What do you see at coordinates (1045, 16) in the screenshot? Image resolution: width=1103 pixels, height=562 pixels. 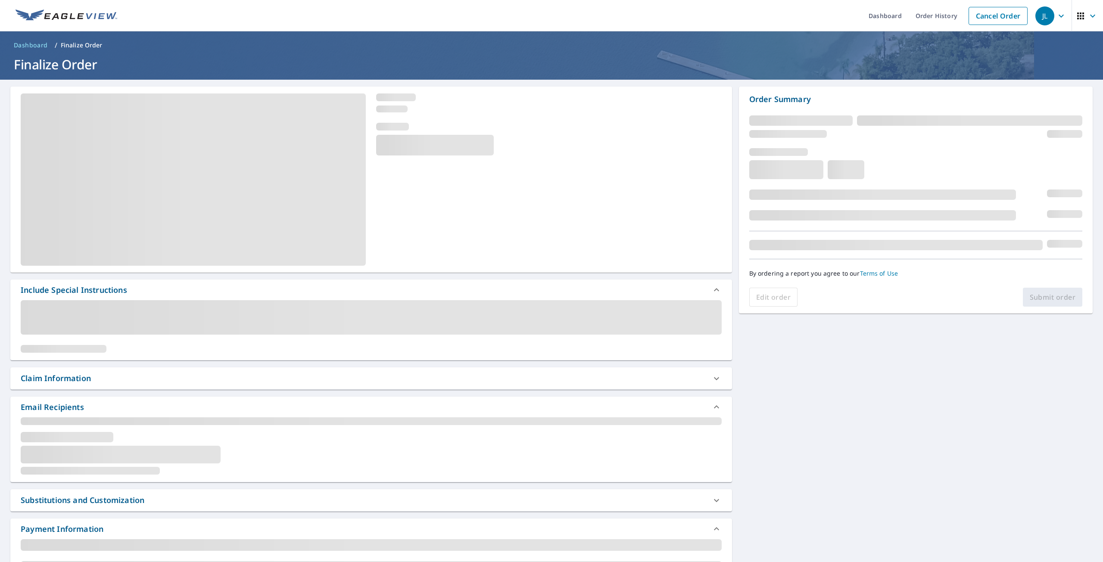 I see `div: JL` at bounding box center [1045, 16].